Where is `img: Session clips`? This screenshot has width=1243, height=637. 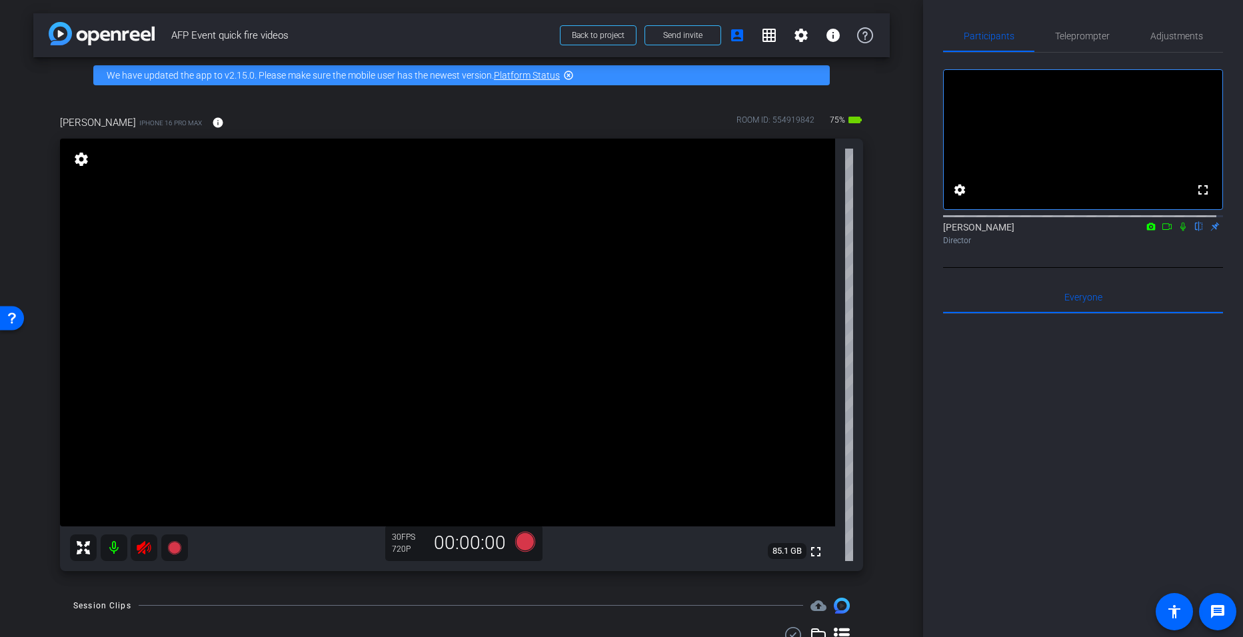
img: Session clips is located at coordinates (842, 606).